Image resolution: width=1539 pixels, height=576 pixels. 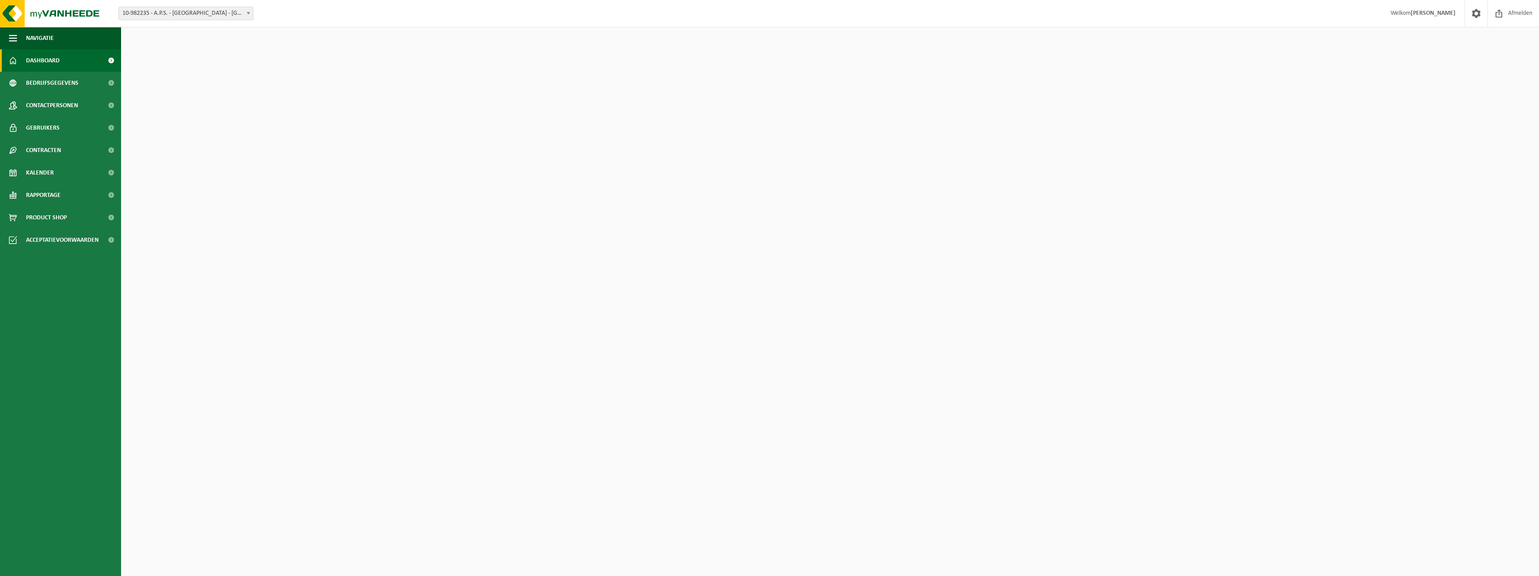 What do you see at coordinates (43, 150) in the screenshot?
I see `span: Contracten` at bounding box center [43, 150].